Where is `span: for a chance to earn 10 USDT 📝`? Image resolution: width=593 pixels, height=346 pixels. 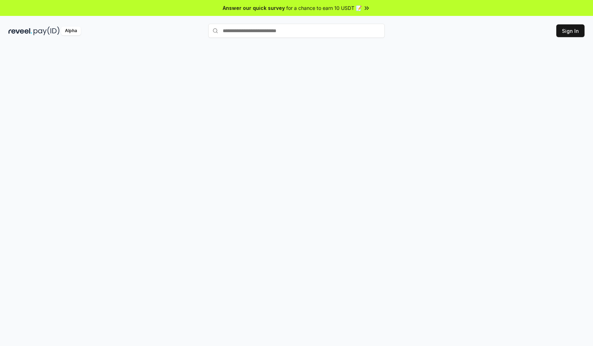
span: for a chance to earn 10 USDT 📝 is located at coordinates (324, 8).